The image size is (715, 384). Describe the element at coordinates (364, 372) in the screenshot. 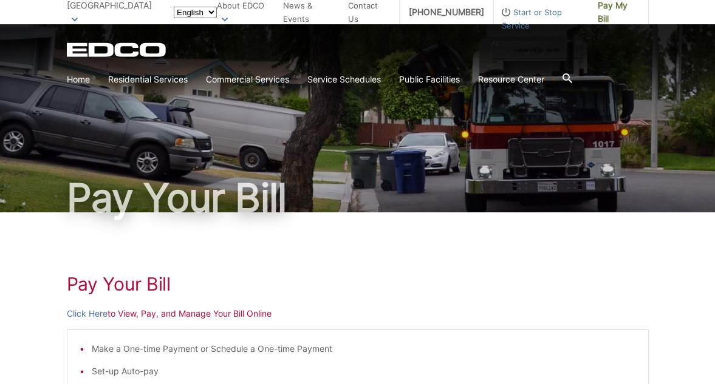

I see `li: Set-up Auto-pay` at that location.